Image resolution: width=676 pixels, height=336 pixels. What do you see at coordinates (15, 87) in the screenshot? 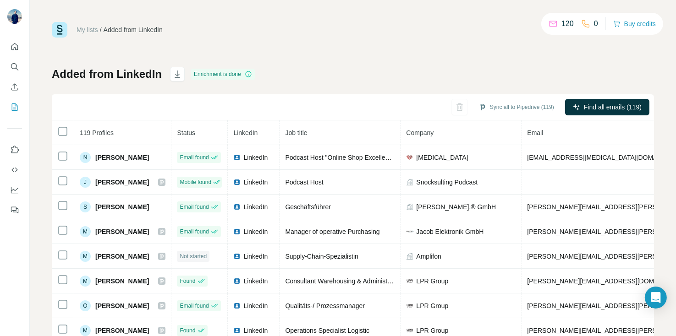
I see `button: Enrich CSV` at bounding box center [15, 87].